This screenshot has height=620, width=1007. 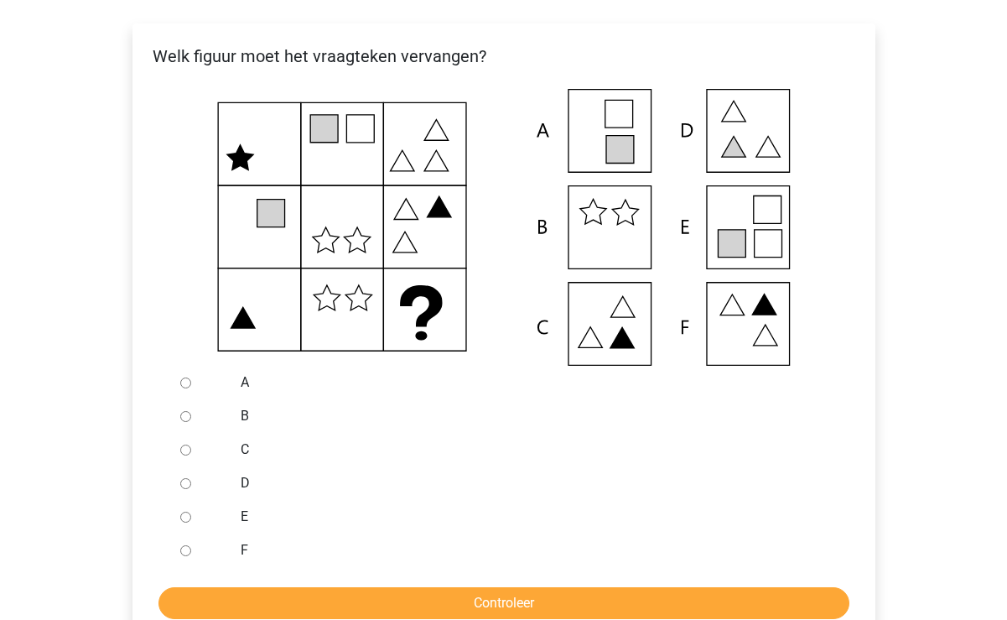 What do you see at coordinates (531, 516) in the screenshot?
I see `label: E` at bounding box center [531, 516].